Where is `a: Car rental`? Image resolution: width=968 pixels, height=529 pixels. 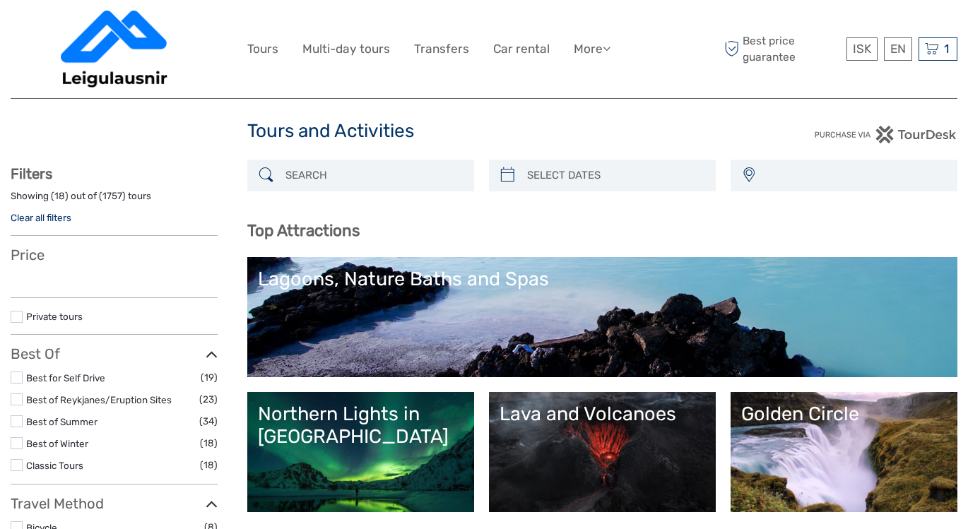
a: Car rental is located at coordinates (522, 49).